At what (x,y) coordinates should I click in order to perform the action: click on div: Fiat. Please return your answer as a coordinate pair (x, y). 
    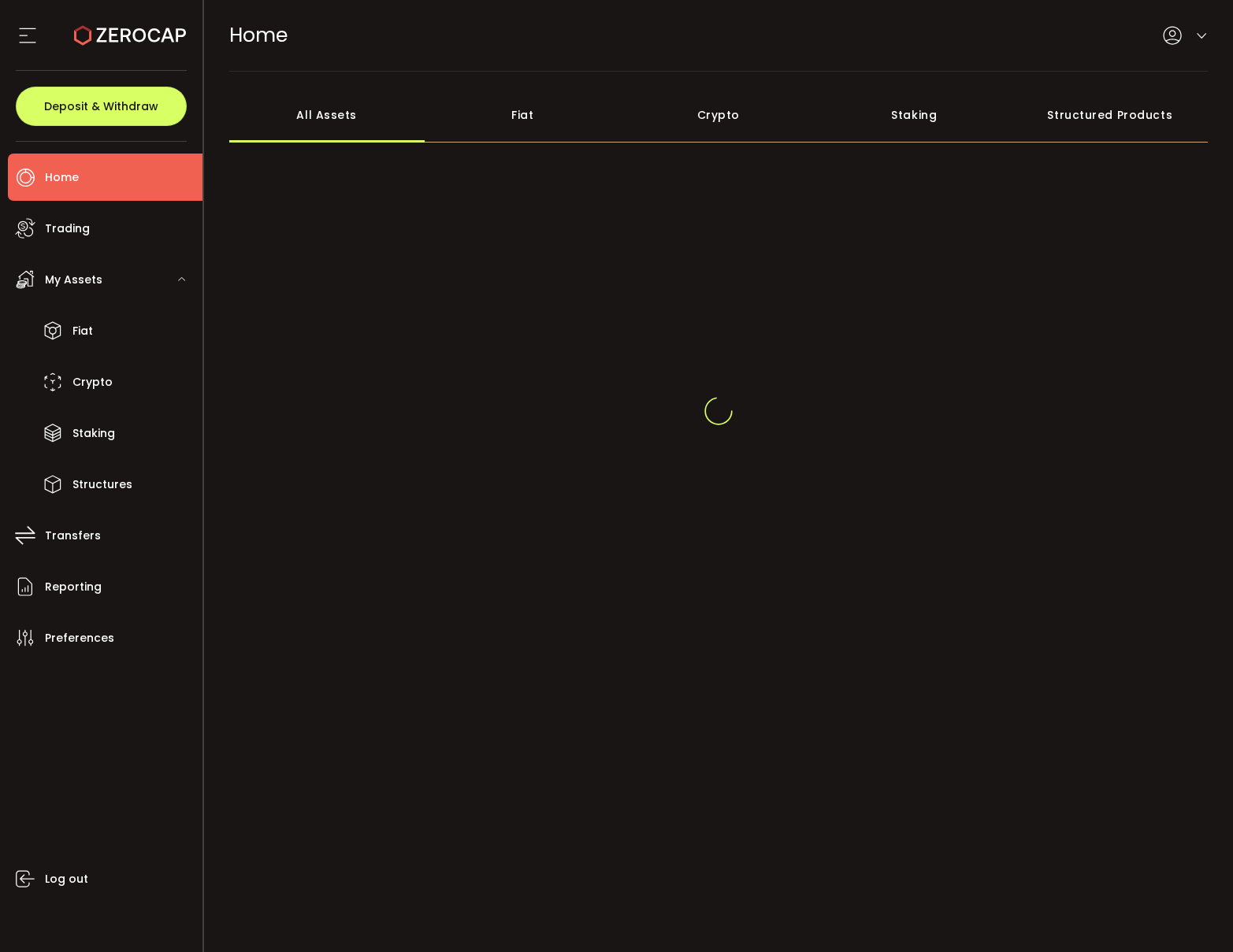
    Looking at the image, I should click on (522, 115).